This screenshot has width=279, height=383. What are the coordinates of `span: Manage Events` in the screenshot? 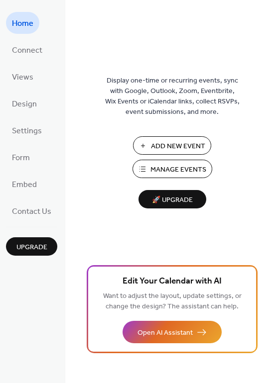 It's located at (178, 170).